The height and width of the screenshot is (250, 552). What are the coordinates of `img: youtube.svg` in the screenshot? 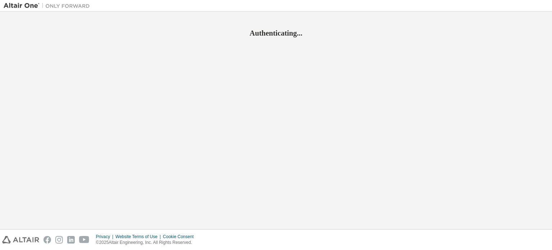 It's located at (84, 239).